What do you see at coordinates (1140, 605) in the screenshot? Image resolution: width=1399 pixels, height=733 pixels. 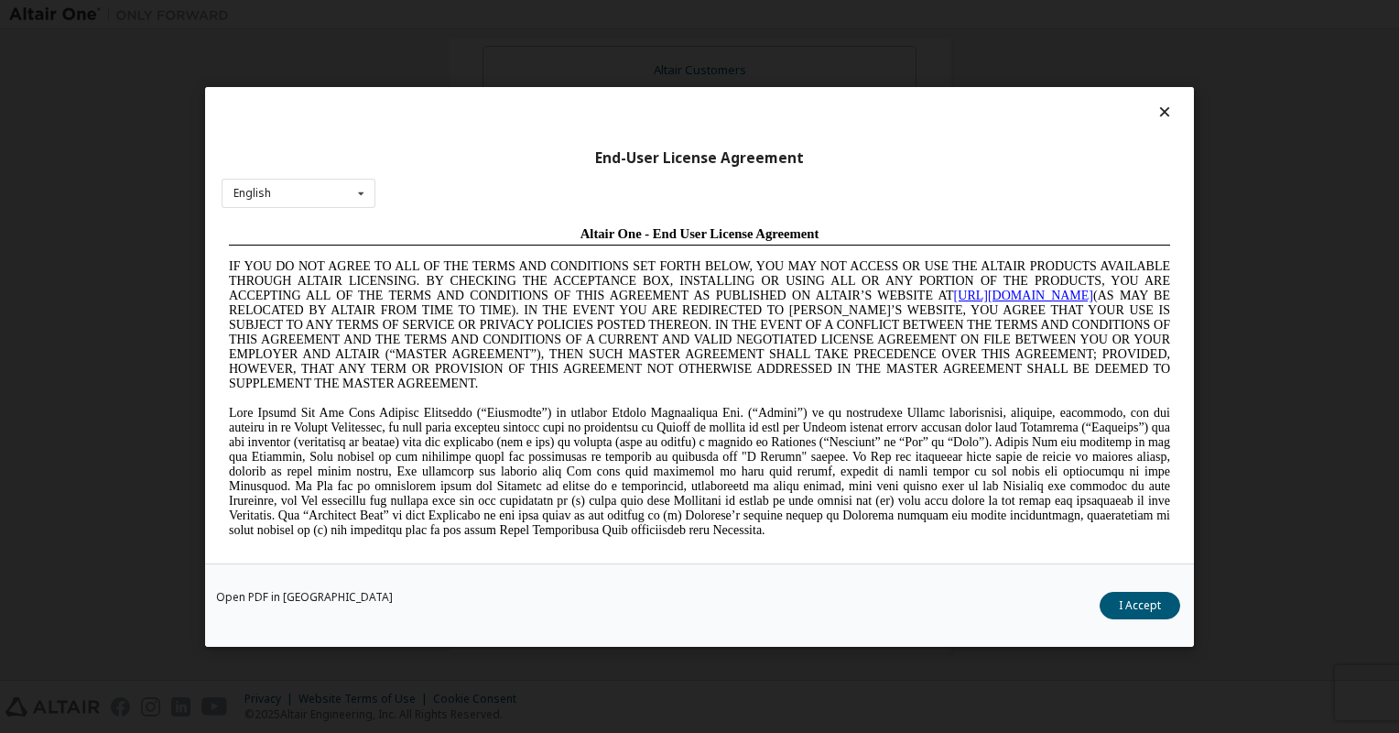 I see `button: I Accept` at bounding box center [1140, 605].